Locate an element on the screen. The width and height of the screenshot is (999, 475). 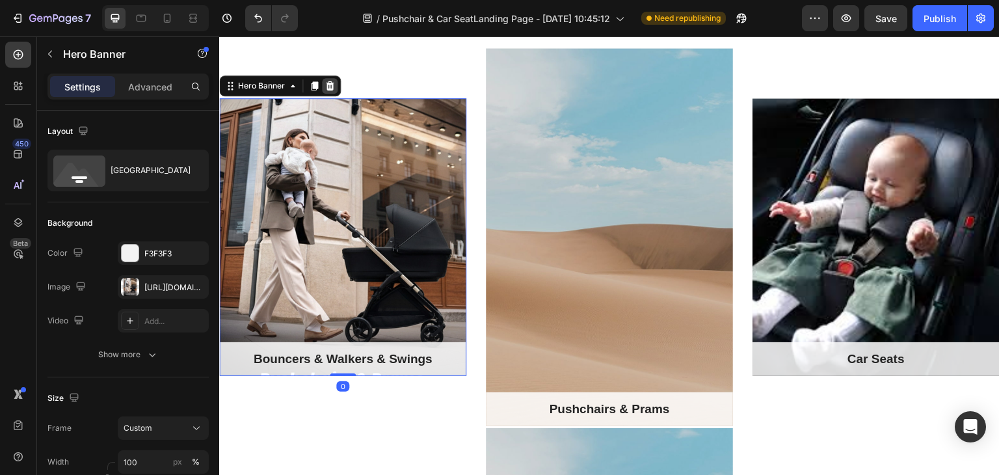
div: Hero Banner is located at coordinates (42, 49).